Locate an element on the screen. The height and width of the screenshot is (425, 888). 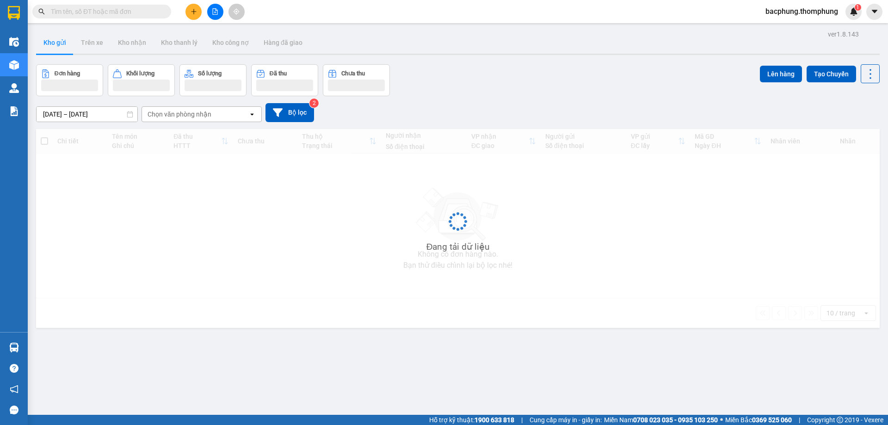
input: Tìm tên, số ĐT hoặc mã đơn is located at coordinates (106, 12).